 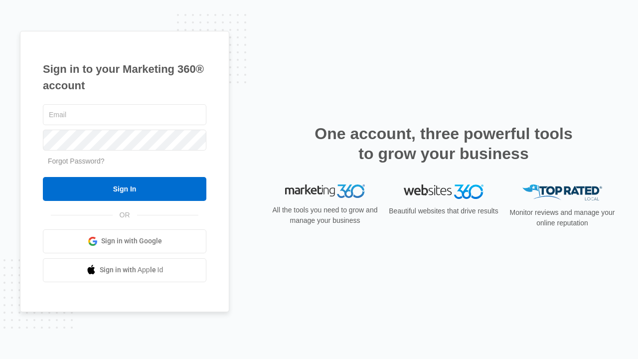 What do you see at coordinates (125, 115) in the screenshot?
I see `input: Email` at bounding box center [125, 115].